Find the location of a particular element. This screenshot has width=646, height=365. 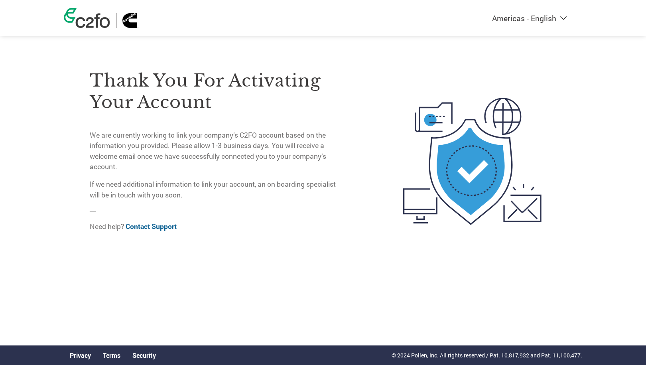

a: Contact Support is located at coordinates (151, 226).